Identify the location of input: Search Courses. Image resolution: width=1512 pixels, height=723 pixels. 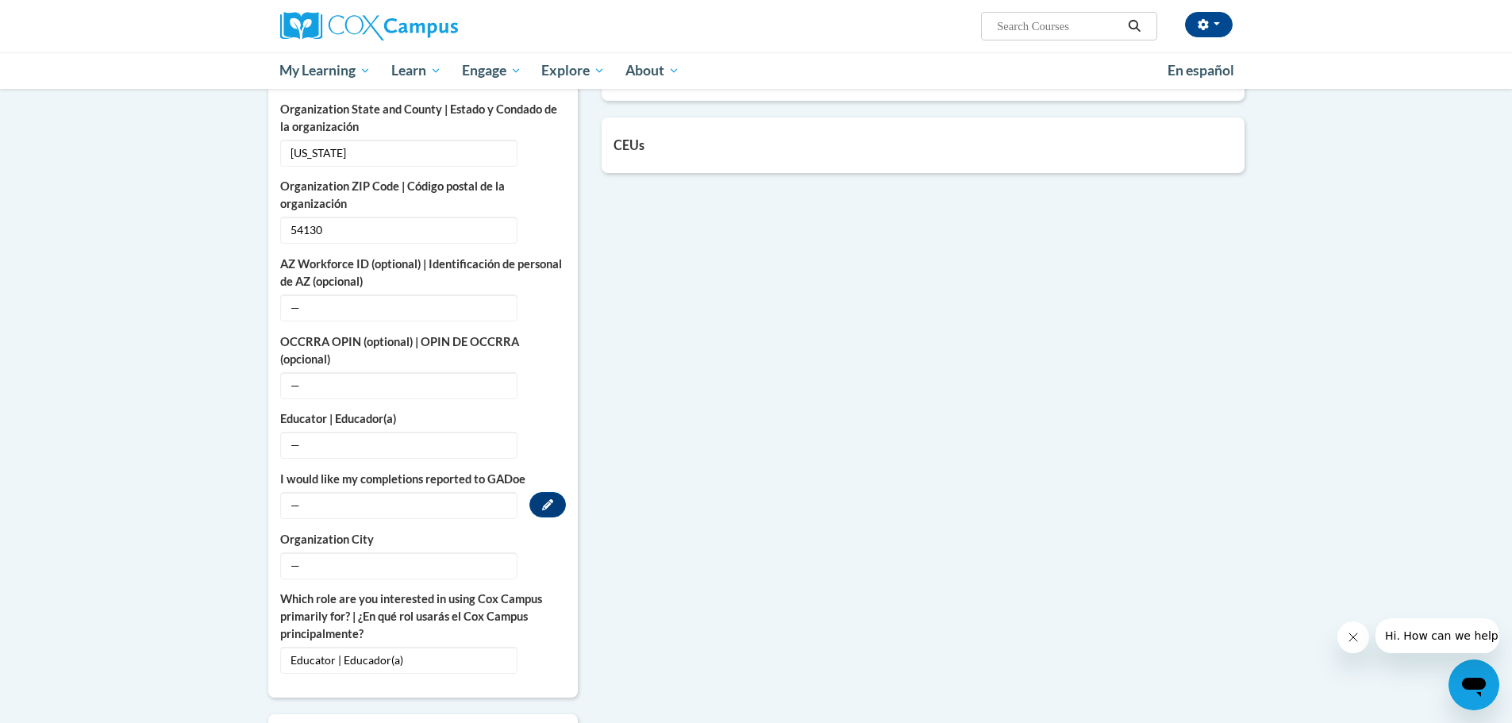
(1059, 26).